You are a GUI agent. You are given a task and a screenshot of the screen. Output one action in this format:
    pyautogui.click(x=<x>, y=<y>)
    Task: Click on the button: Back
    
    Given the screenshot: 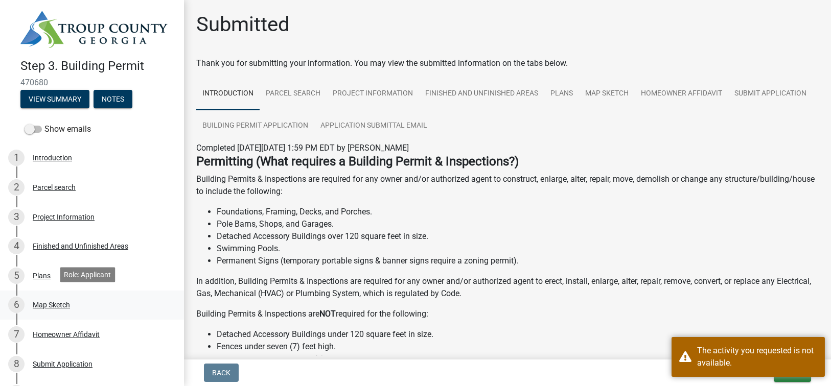 What is the action you would take?
    pyautogui.click(x=221, y=373)
    